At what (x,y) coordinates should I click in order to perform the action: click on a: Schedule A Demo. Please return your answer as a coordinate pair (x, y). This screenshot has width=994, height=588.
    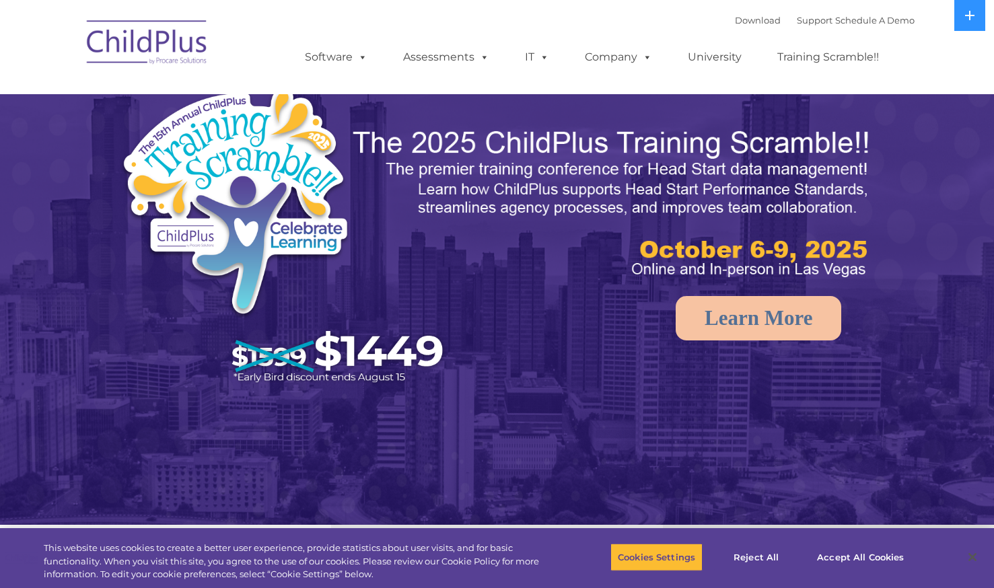
    Looking at the image, I should click on (875, 20).